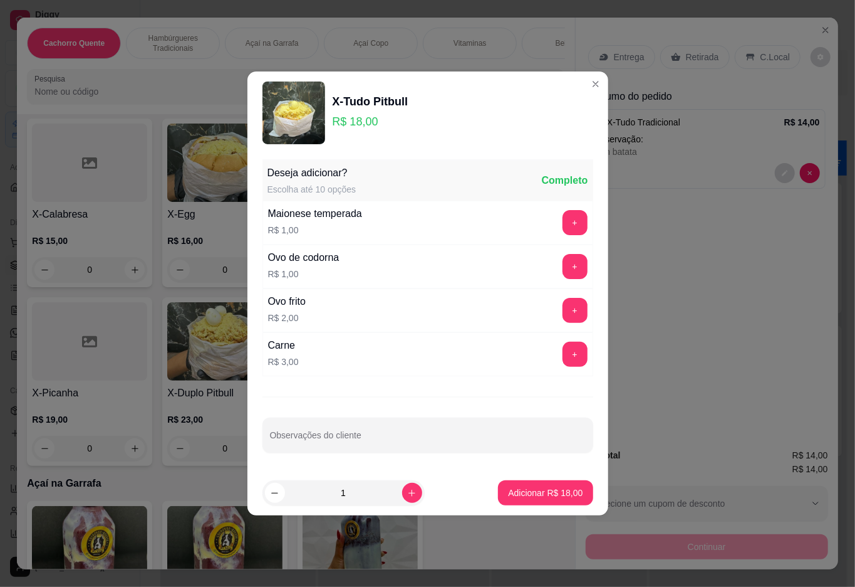  What do you see at coordinates (370, 122) in the screenshot?
I see `p: R$ 18,00` at bounding box center [370, 122].